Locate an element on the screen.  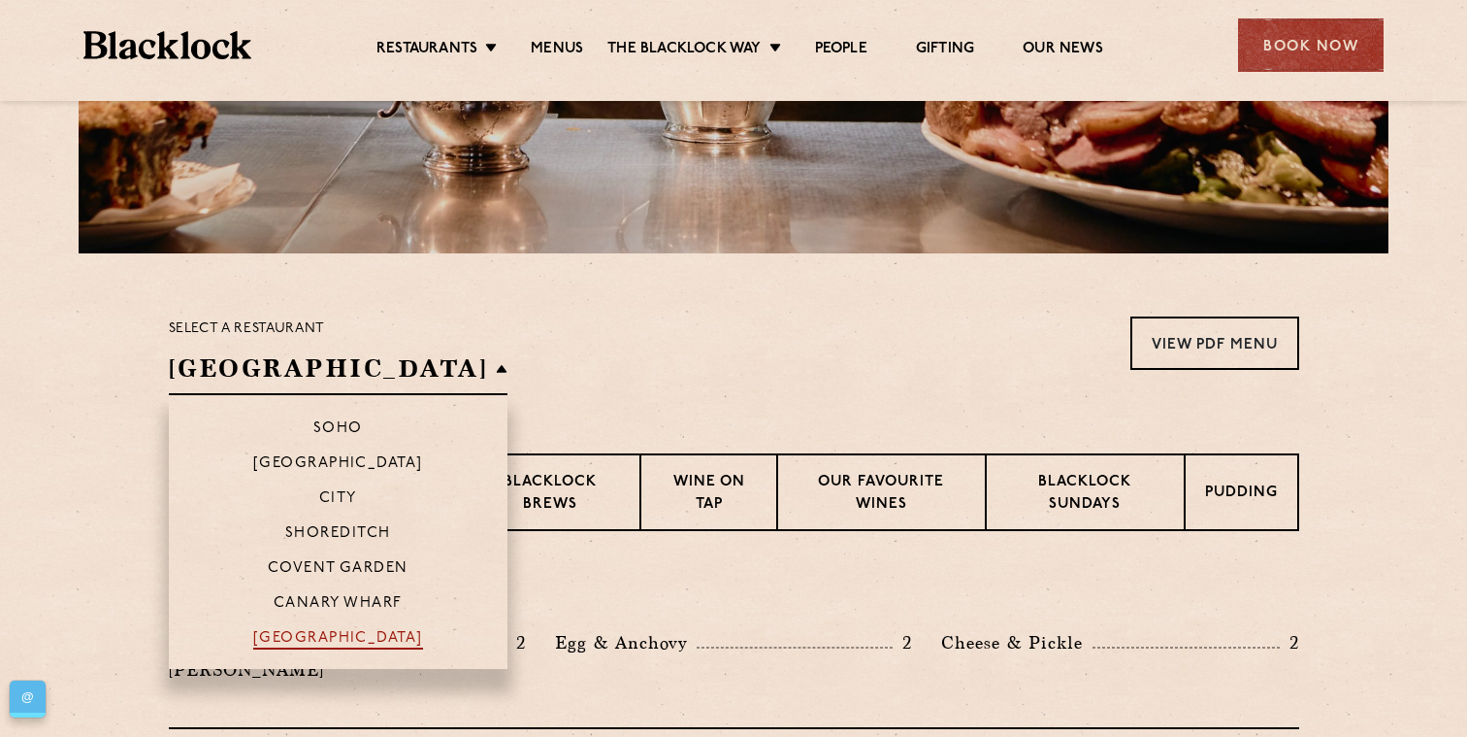
p: Egg & Anchovy is located at coordinates (626, 643).